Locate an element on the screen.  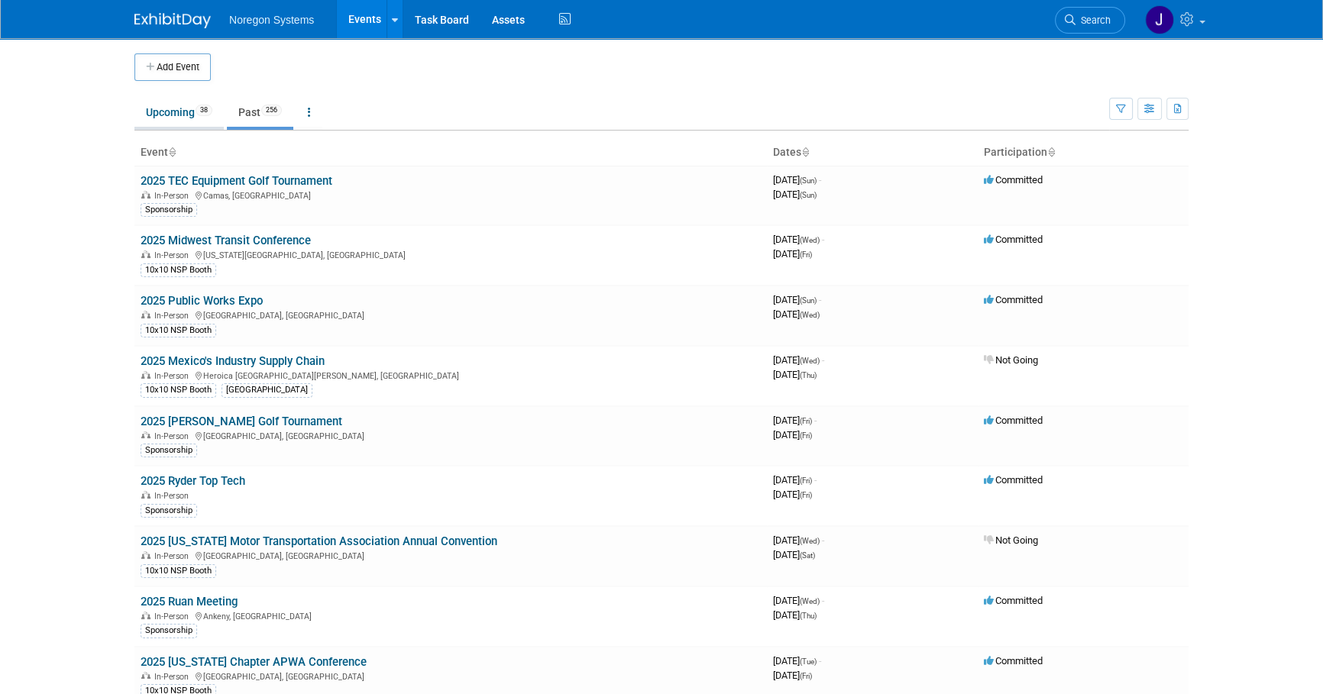
span: 256 is located at coordinates (271, 110).